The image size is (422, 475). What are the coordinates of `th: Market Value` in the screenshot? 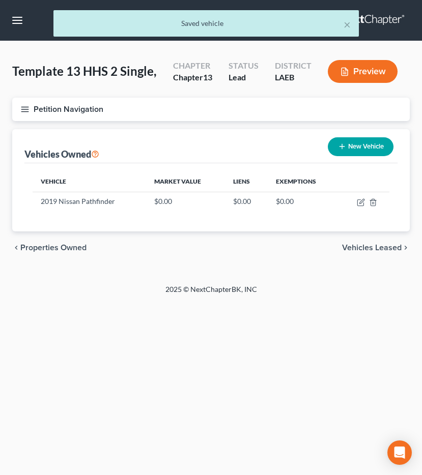 It's located at (185, 182).